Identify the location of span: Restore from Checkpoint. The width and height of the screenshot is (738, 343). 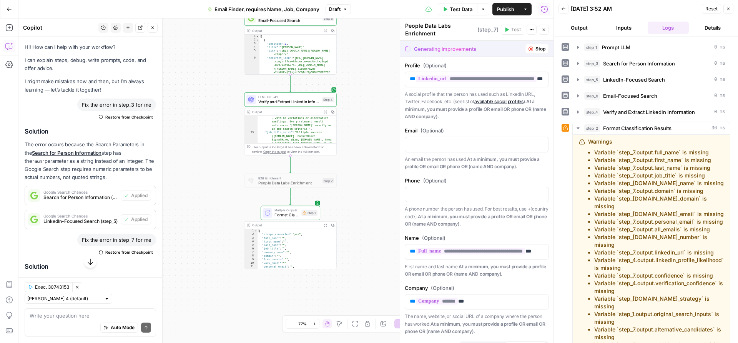
(129, 252).